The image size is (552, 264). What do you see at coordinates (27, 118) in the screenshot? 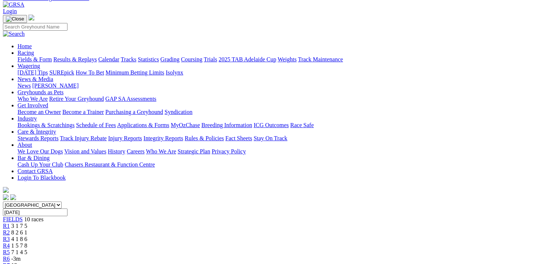
I see `a: Industry` at bounding box center [27, 118].